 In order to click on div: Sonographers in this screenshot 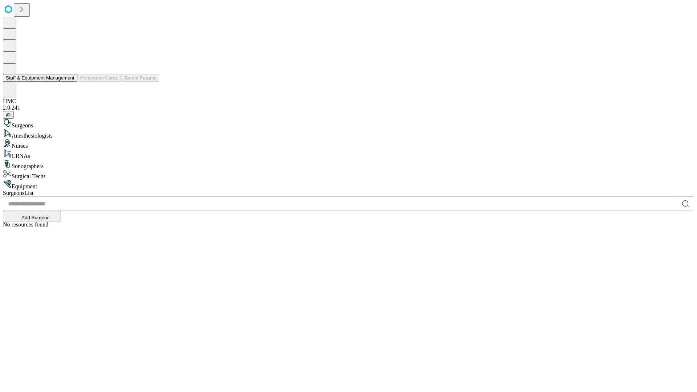, I will do `click(349, 164)`.